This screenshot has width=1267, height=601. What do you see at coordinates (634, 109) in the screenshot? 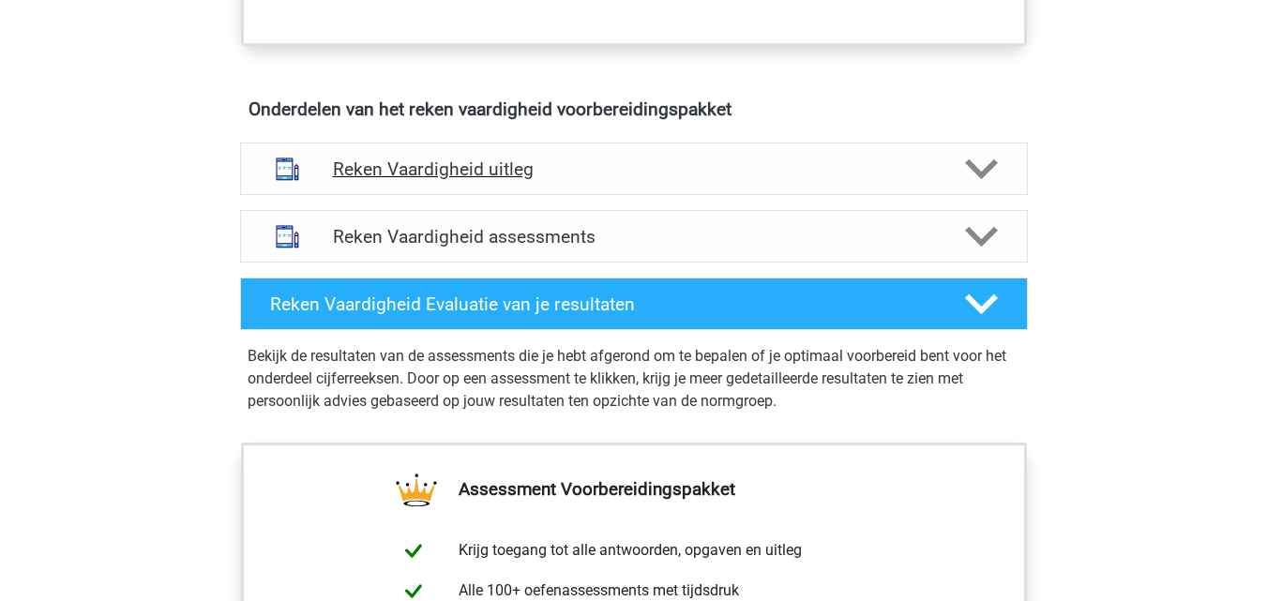
I see `h4: Onderdelen van het reken vaardigheid voorbereidingspakket` at bounding box center [634, 109].